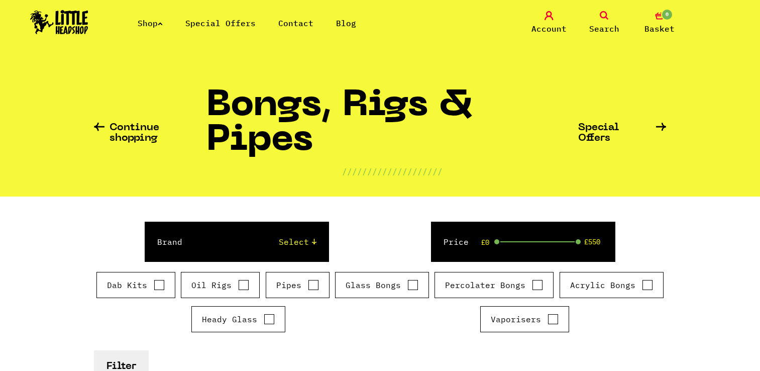 The image size is (760, 371). What do you see at coordinates (150, 23) in the screenshot?
I see `a: Shop` at bounding box center [150, 23].